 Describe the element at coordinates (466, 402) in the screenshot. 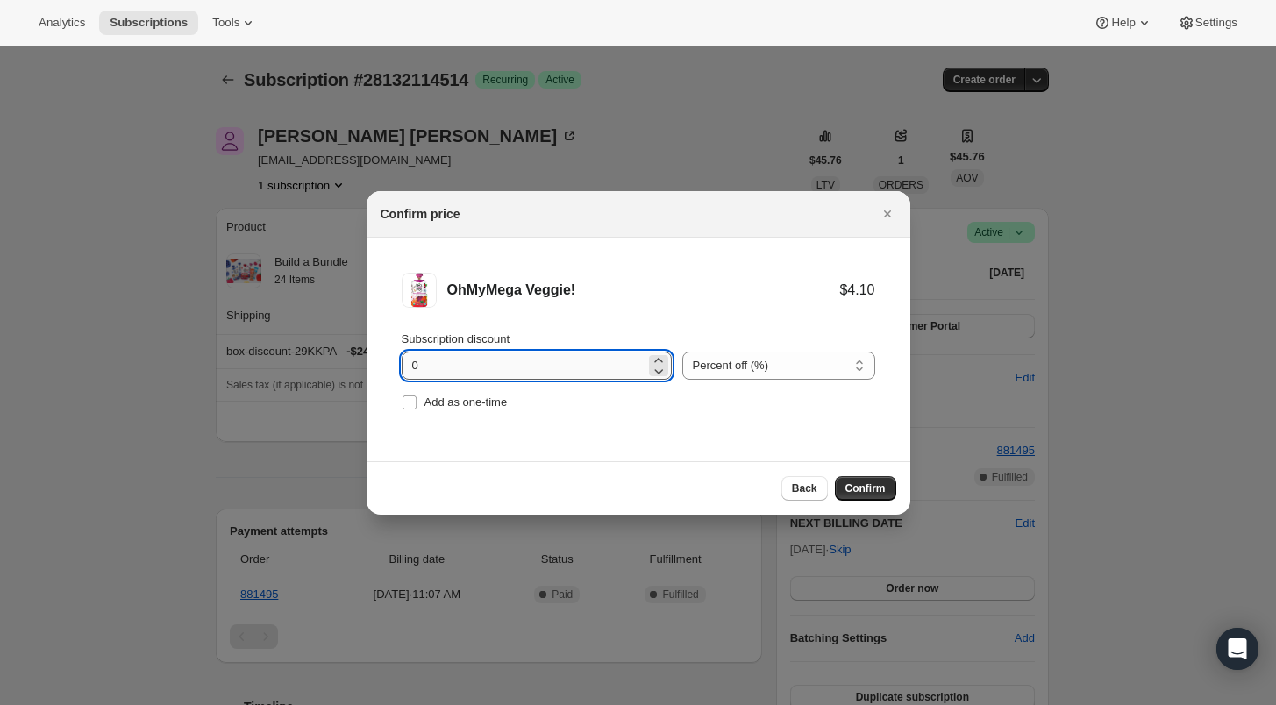

I see `span: Add as one-time` at that location.